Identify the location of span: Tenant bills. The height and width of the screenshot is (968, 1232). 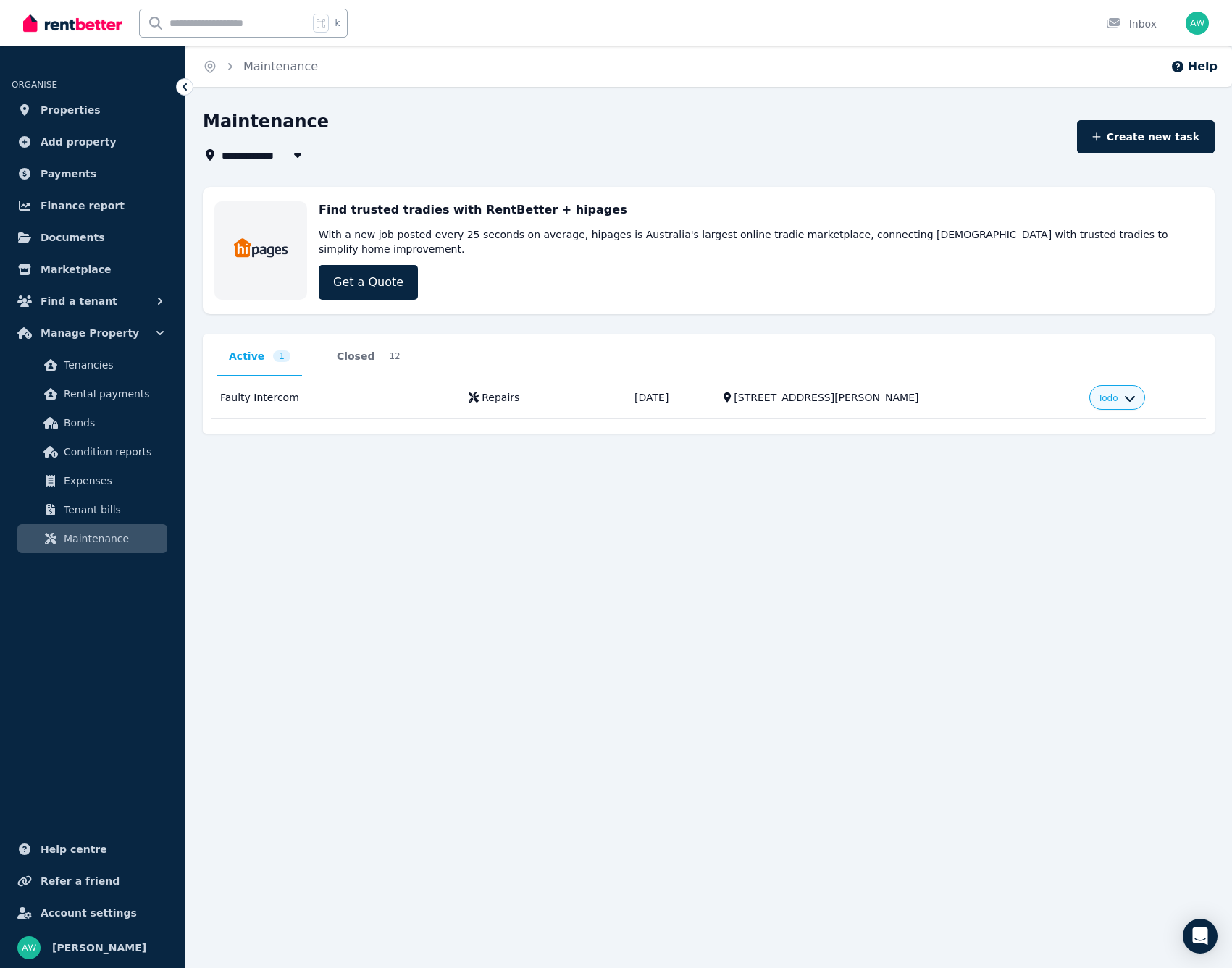
(113, 509).